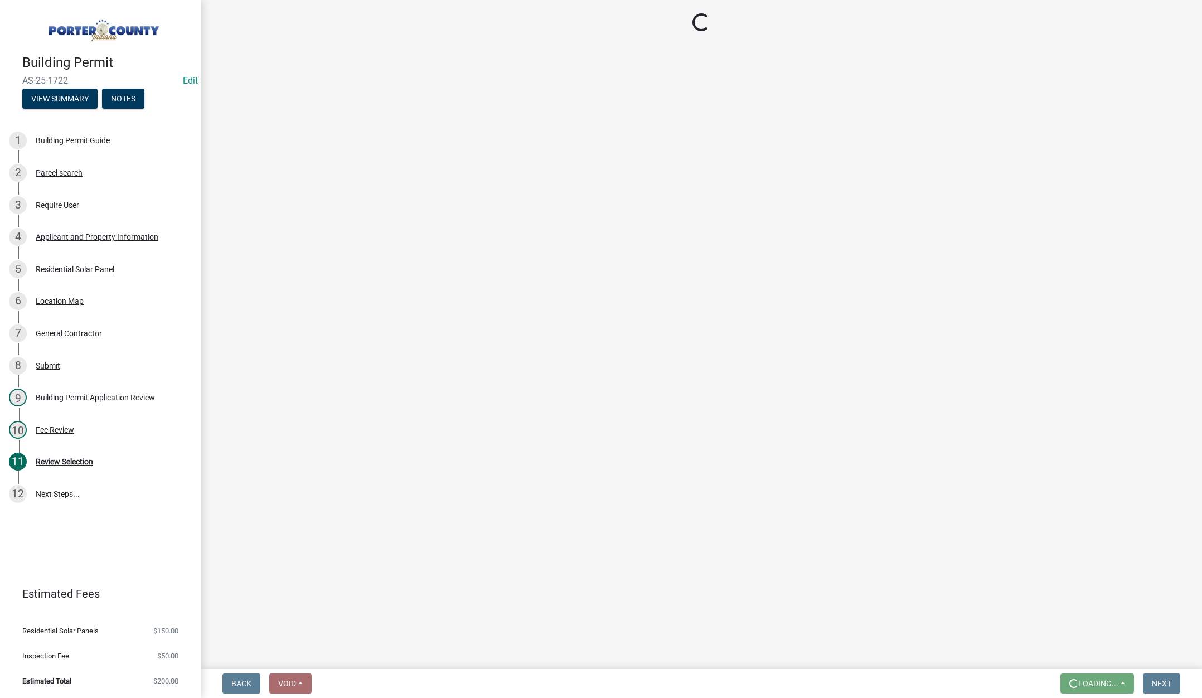 The height and width of the screenshot is (698, 1202). I want to click on span: Inspection Fee, so click(46, 655).